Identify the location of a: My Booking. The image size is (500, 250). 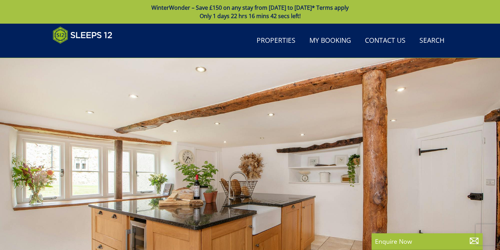
(330, 41).